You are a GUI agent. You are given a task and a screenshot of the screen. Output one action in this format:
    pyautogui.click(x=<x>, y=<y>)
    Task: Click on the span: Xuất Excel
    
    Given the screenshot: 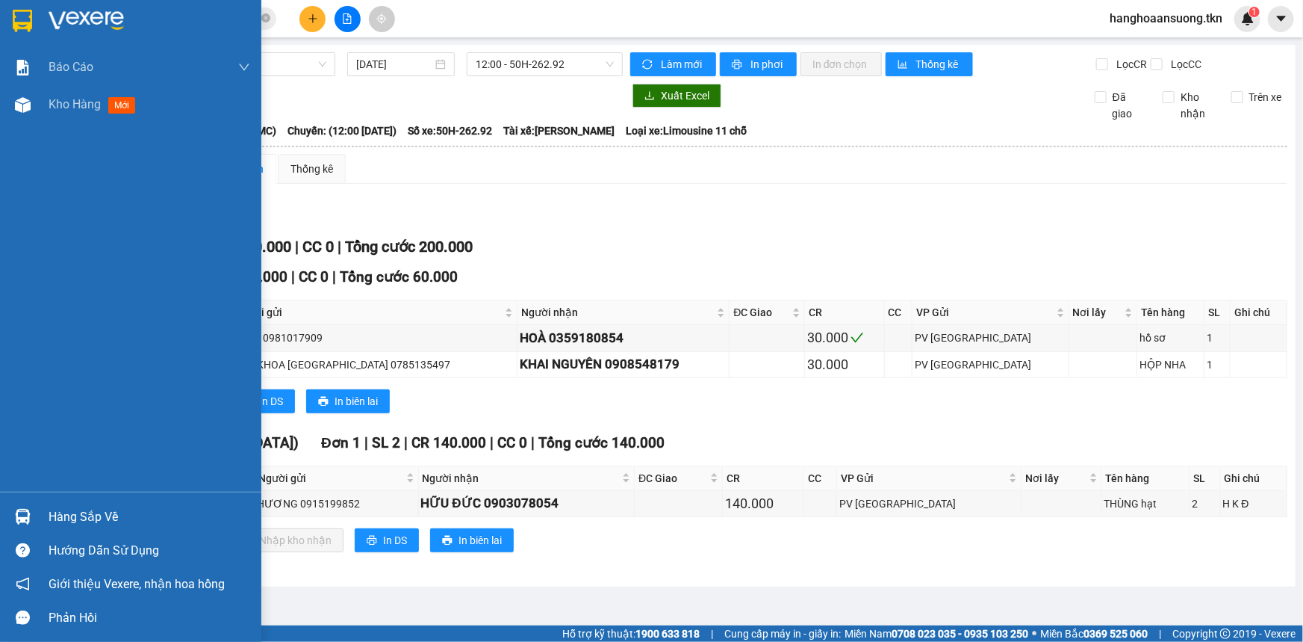 What is the action you would take?
    pyautogui.click(x=685, y=96)
    